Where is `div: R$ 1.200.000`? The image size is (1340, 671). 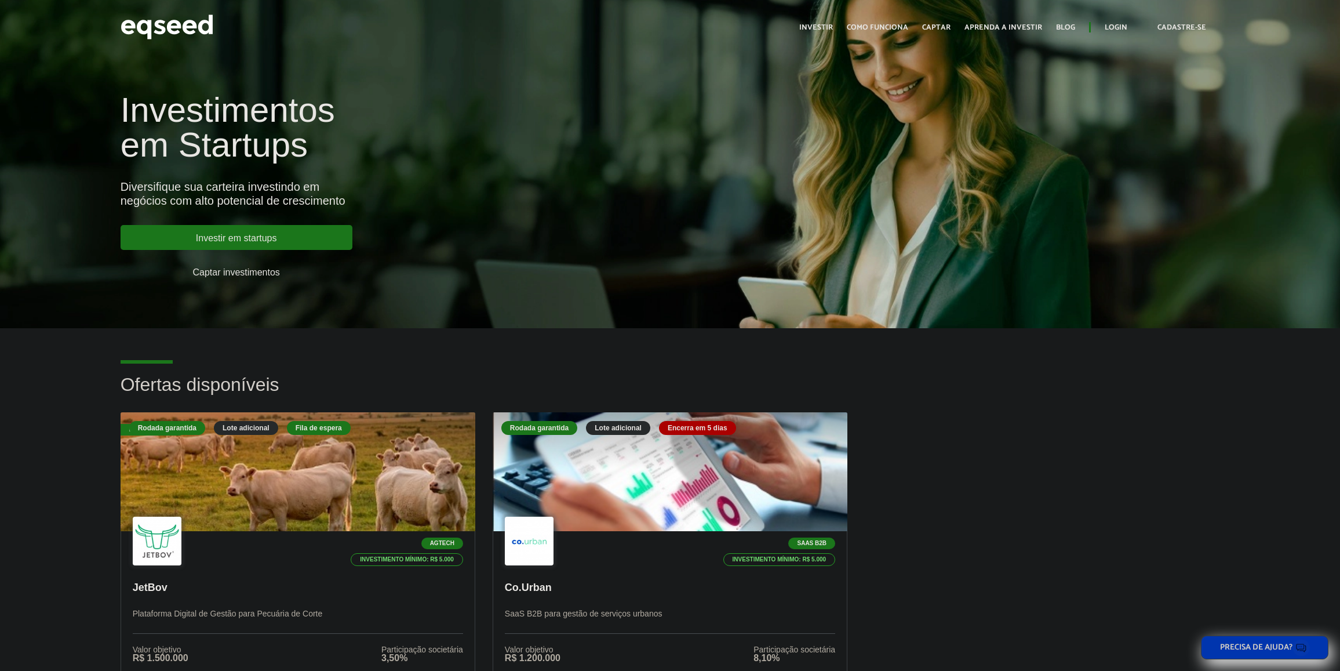 div: R$ 1.200.000 is located at coordinates (533, 658).